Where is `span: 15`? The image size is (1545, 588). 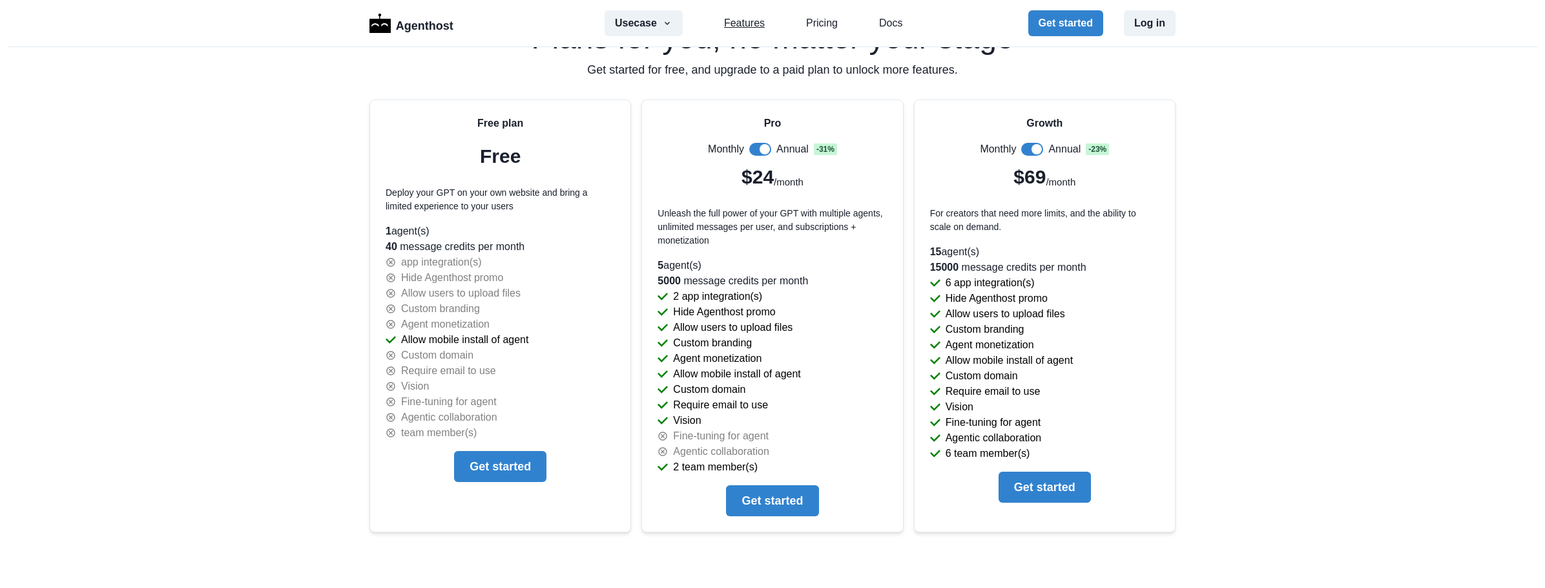 span: 15 is located at coordinates (936, 251).